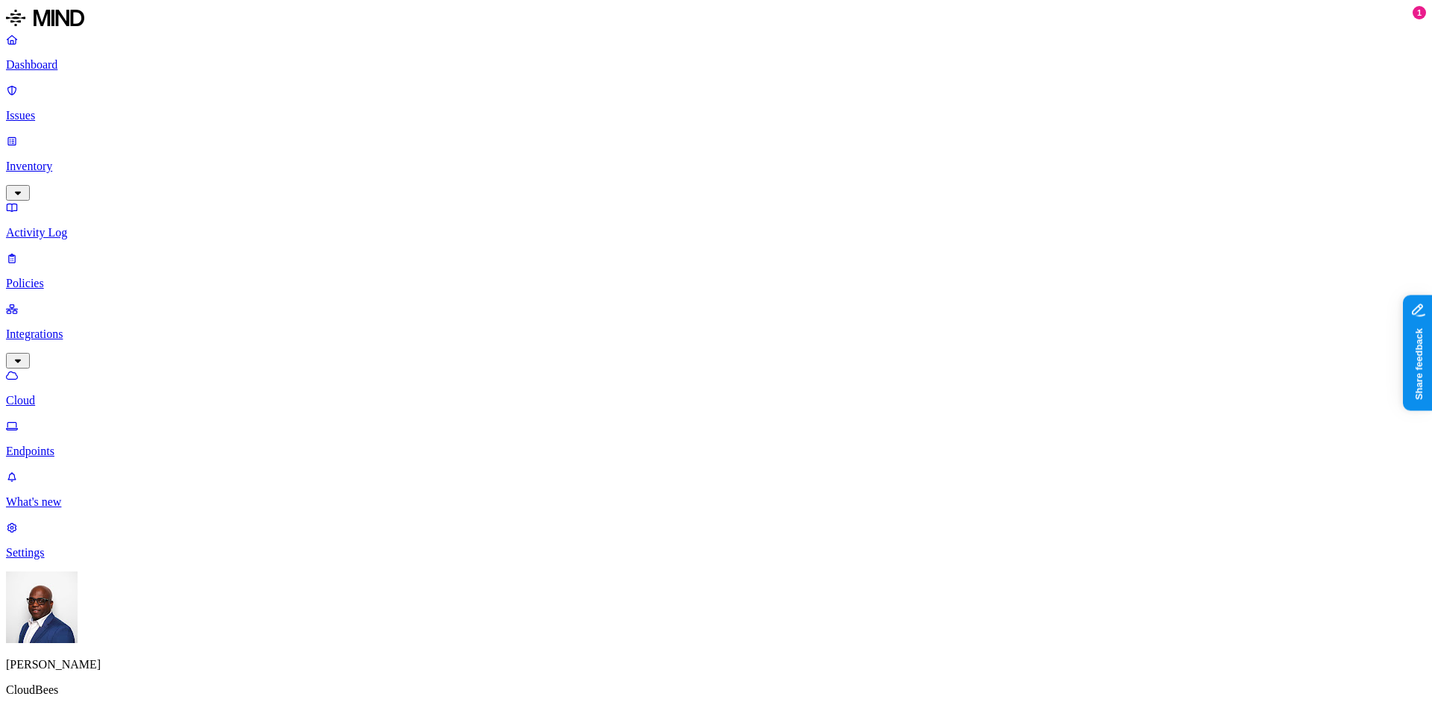  I want to click on a: MIND, so click(716, 19).